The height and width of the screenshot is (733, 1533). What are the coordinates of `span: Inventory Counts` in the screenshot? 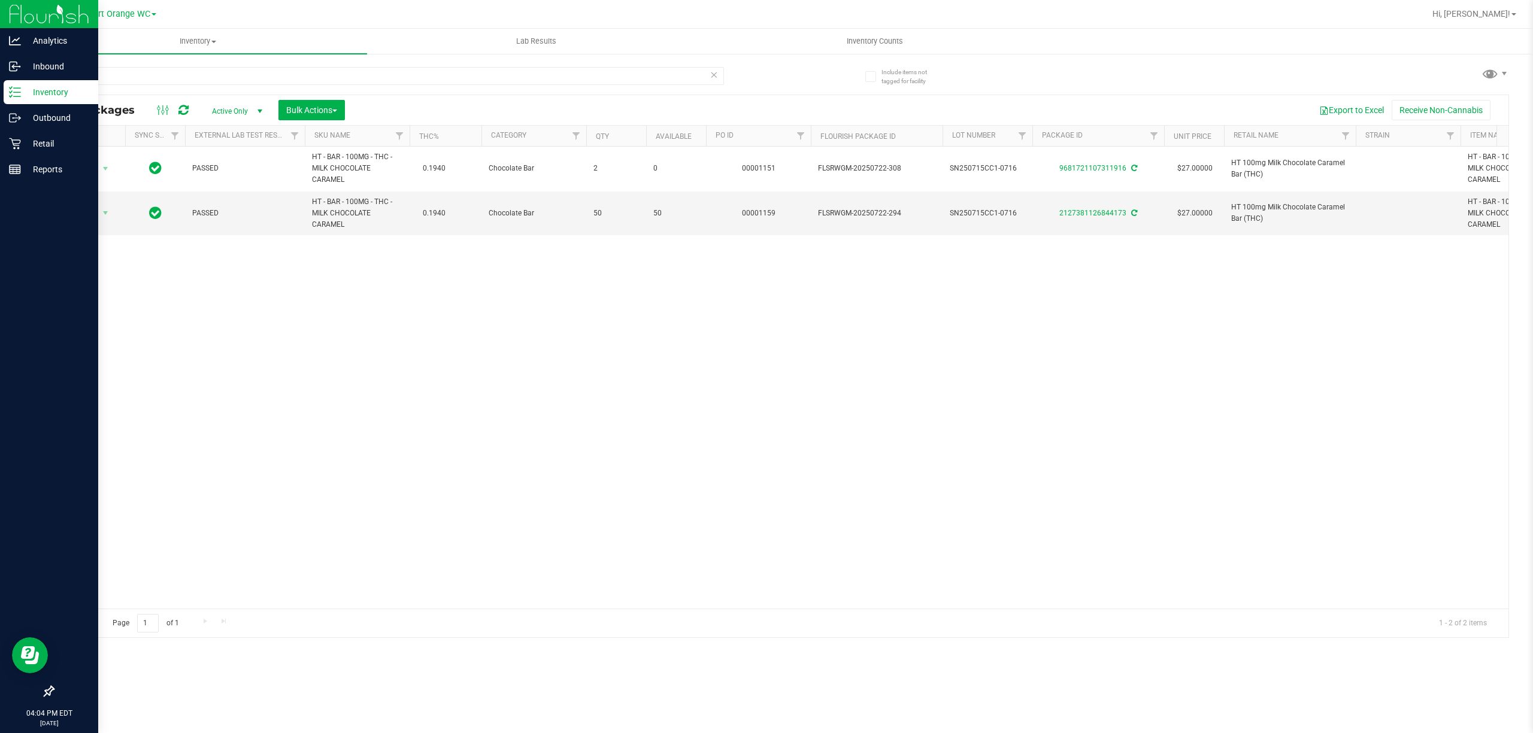 It's located at (875, 41).